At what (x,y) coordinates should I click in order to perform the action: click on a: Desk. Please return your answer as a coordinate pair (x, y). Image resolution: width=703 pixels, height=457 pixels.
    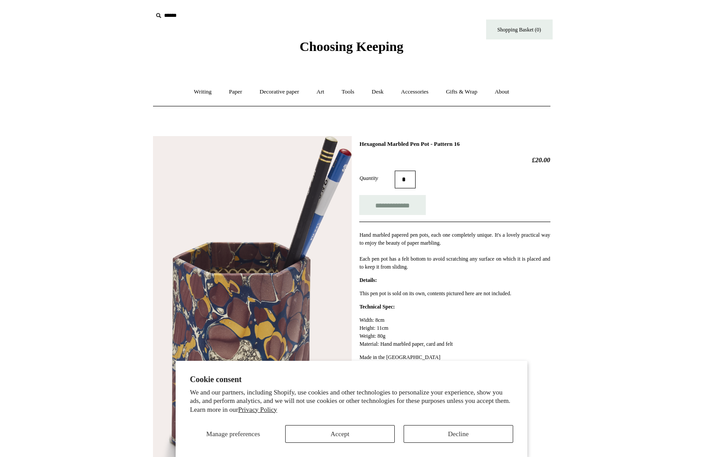
    Looking at the image, I should click on (377, 92).